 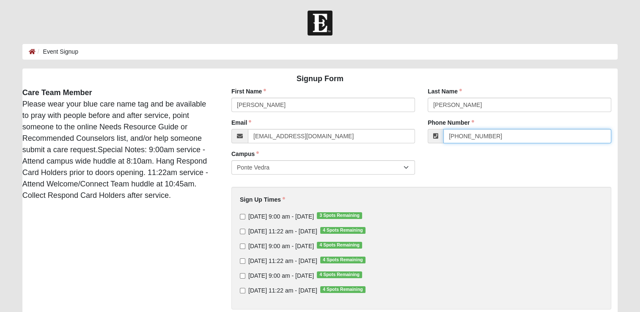 I want to click on span: 3 Spots Remaining, so click(x=339, y=216).